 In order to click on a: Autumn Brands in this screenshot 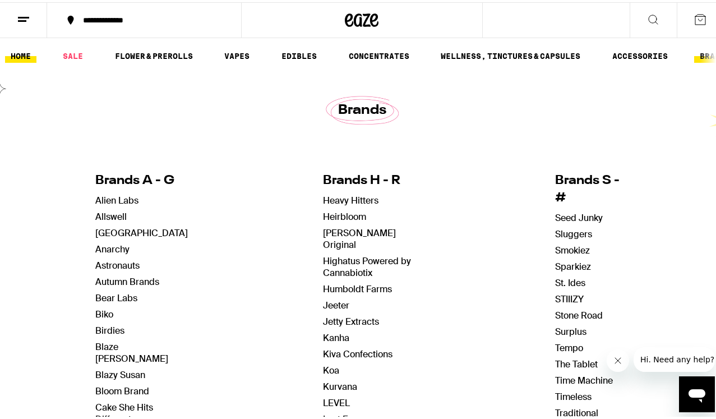, I will do `click(127, 279)`.